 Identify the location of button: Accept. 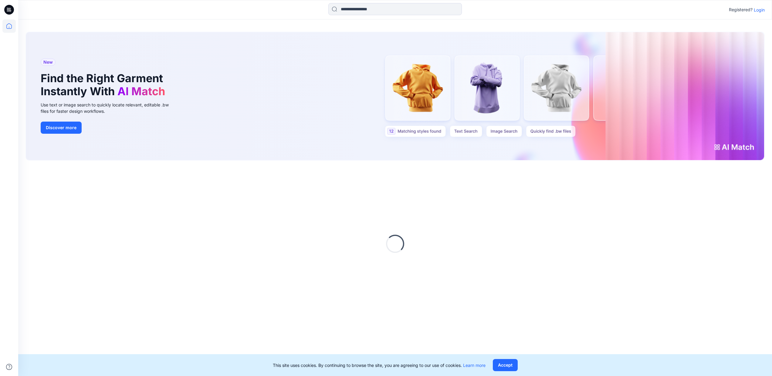
(505, 365).